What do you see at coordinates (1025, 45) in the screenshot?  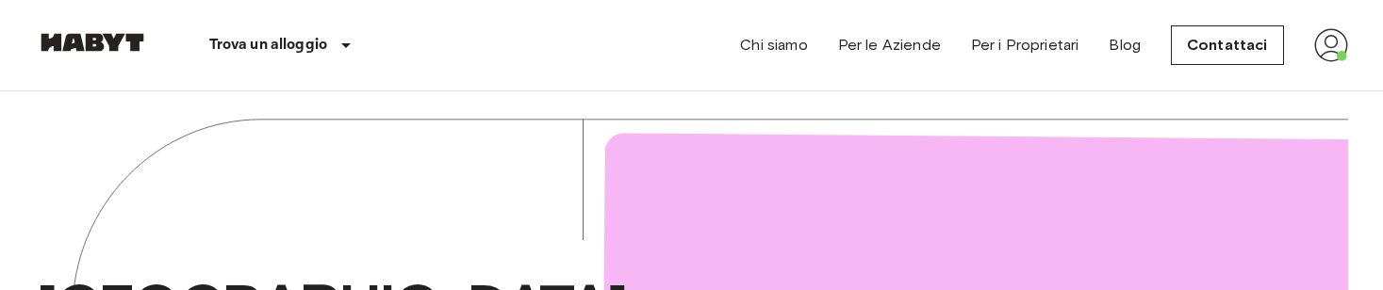 I see `a: Per i Proprietari` at bounding box center [1025, 45].